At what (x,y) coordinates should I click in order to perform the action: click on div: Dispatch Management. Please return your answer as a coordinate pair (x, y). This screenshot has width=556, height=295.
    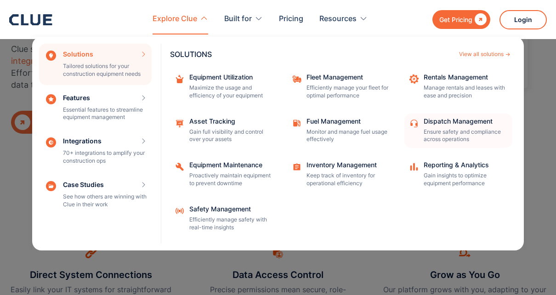
    Looking at the image, I should click on (465, 121).